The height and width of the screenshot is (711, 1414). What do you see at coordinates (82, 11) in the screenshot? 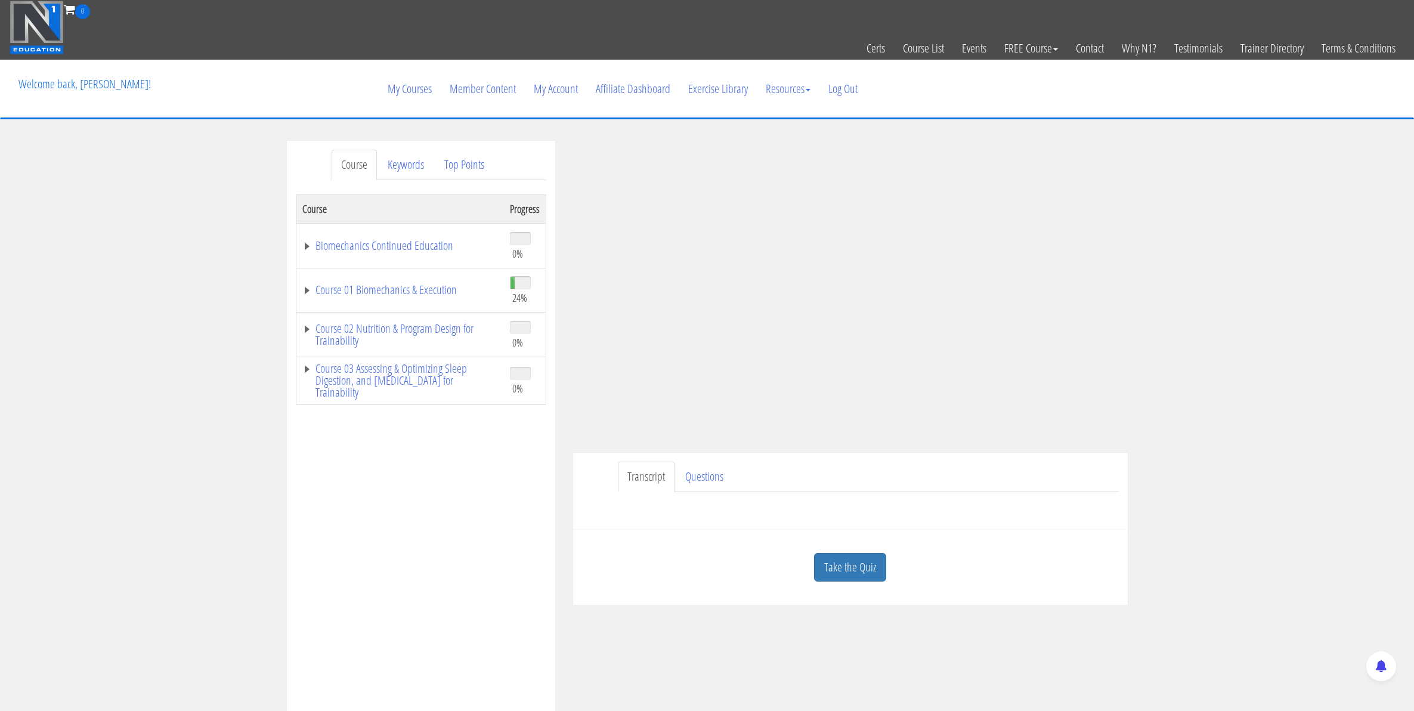
I see `span: 0` at bounding box center [82, 11].